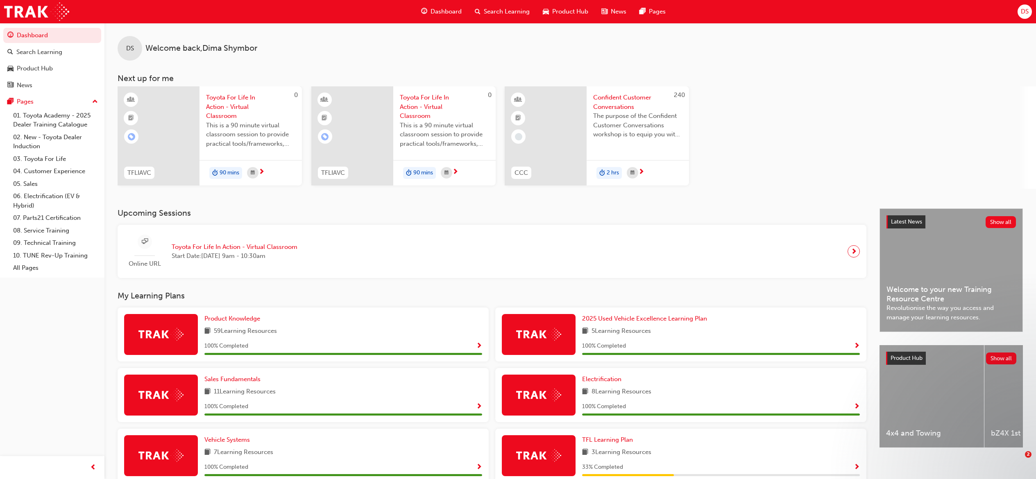  What do you see at coordinates (55, 120) in the screenshot?
I see `a: 01. Toyota Academy - 2025 Dealer Training Catalogue` at bounding box center [55, 120].